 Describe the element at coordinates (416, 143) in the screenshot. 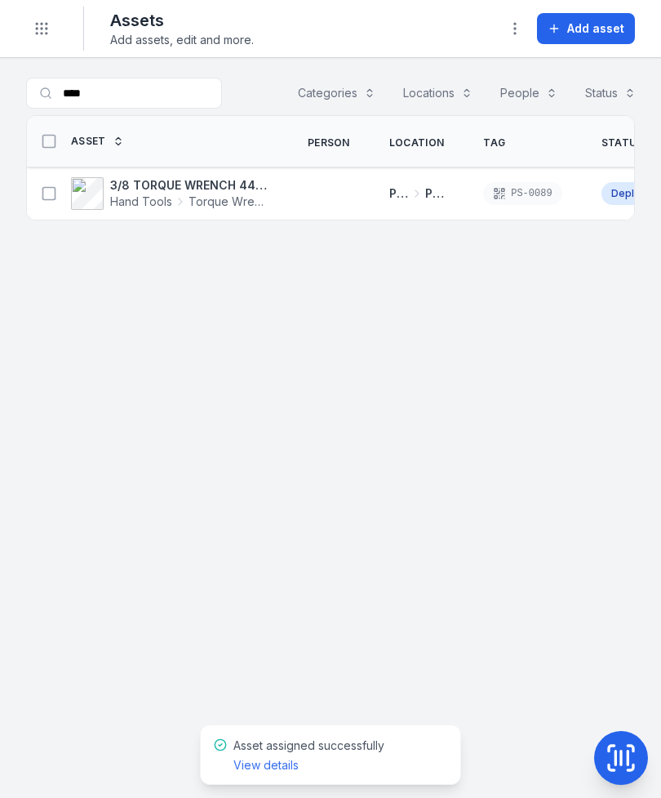

I see `span: Location` at that location.